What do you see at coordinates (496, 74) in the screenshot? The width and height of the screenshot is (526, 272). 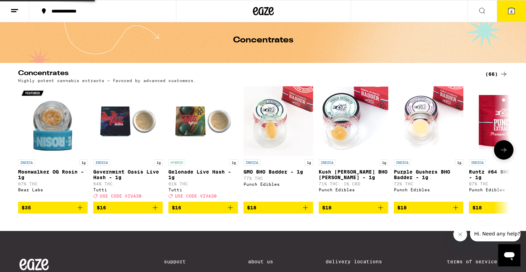 I see `a: (66)` at bounding box center [496, 74].